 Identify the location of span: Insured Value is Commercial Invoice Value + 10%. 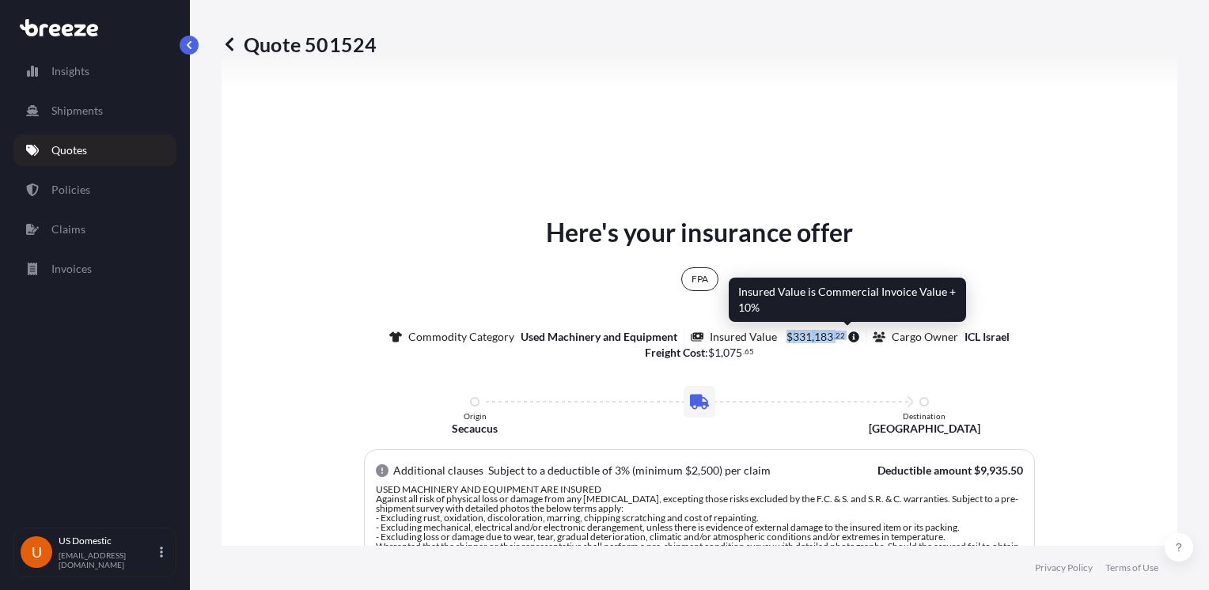
(847, 300).